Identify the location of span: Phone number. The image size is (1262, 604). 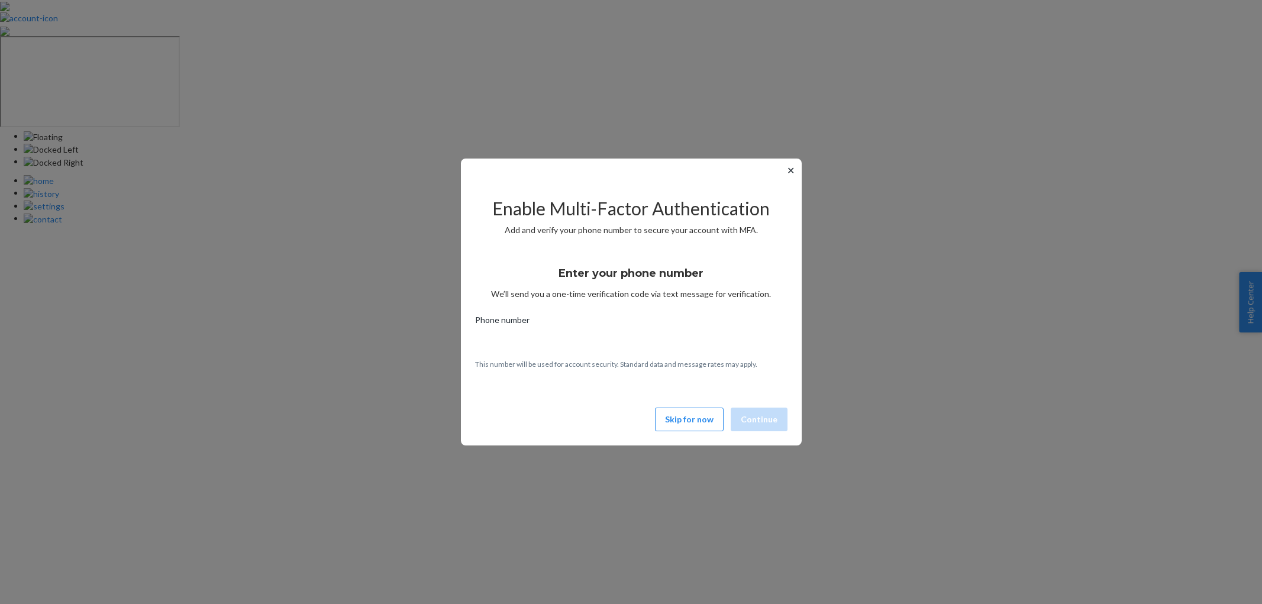
(502, 322).